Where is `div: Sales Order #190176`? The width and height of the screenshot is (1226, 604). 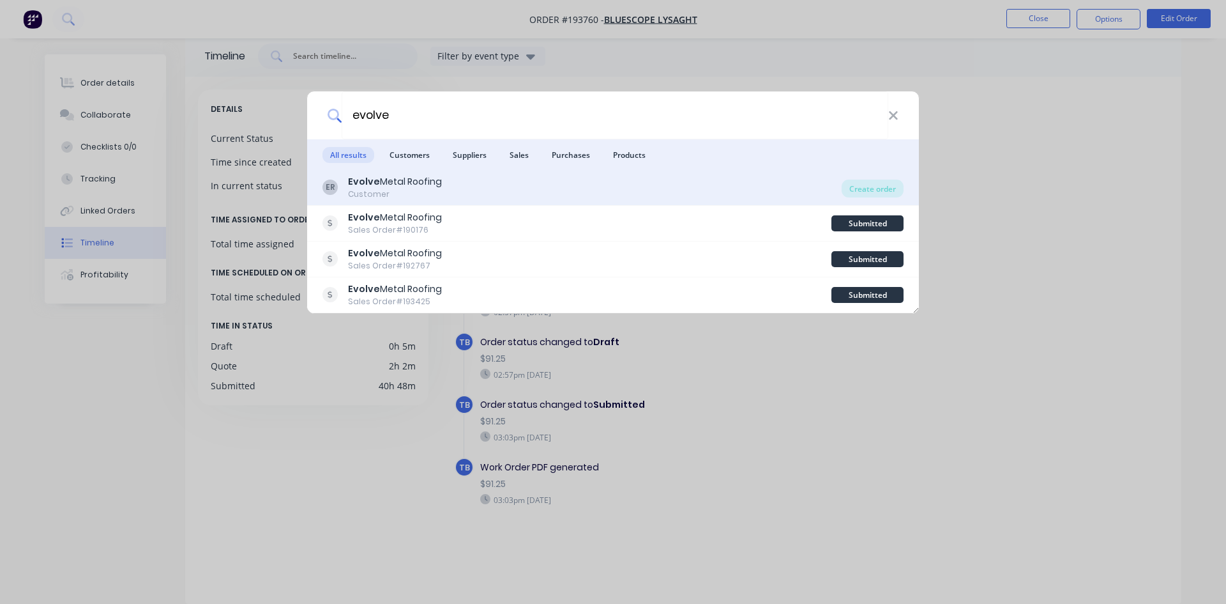
div: Sales Order #190176 is located at coordinates (395, 230).